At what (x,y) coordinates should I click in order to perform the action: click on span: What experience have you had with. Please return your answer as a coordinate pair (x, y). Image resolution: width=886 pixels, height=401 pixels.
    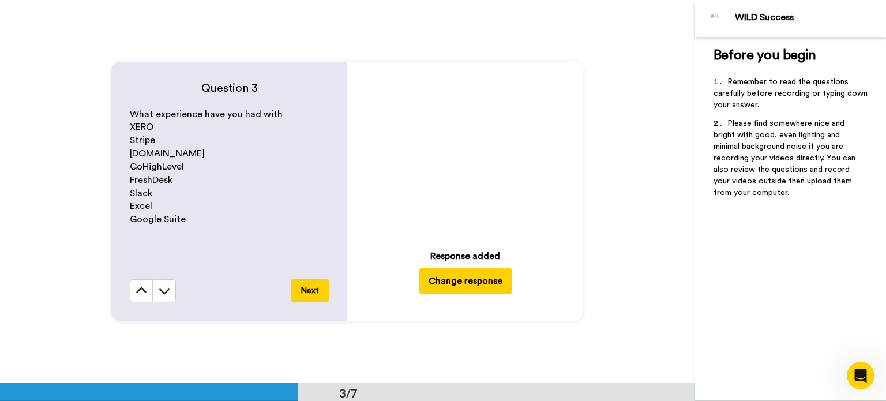
    Looking at the image, I should click on (206, 114).